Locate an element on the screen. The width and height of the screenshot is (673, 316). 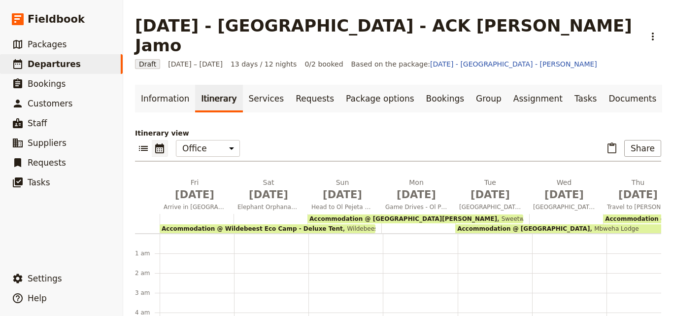
p: Itinerary view is located at coordinates (398, 133).